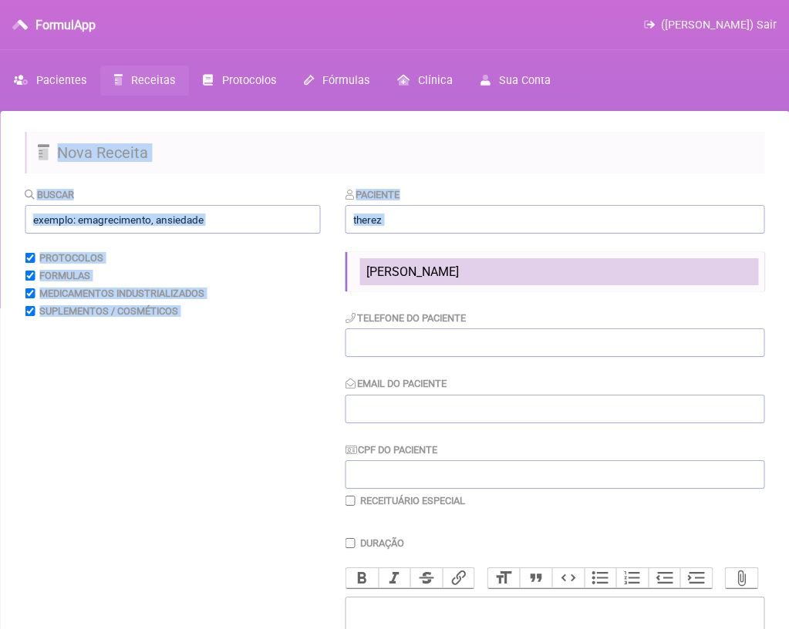 The height and width of the screenshot is (629, 789). Describe the element at coordinates (65, 275) in the screenshot. I see `label: Formulas` at that location.